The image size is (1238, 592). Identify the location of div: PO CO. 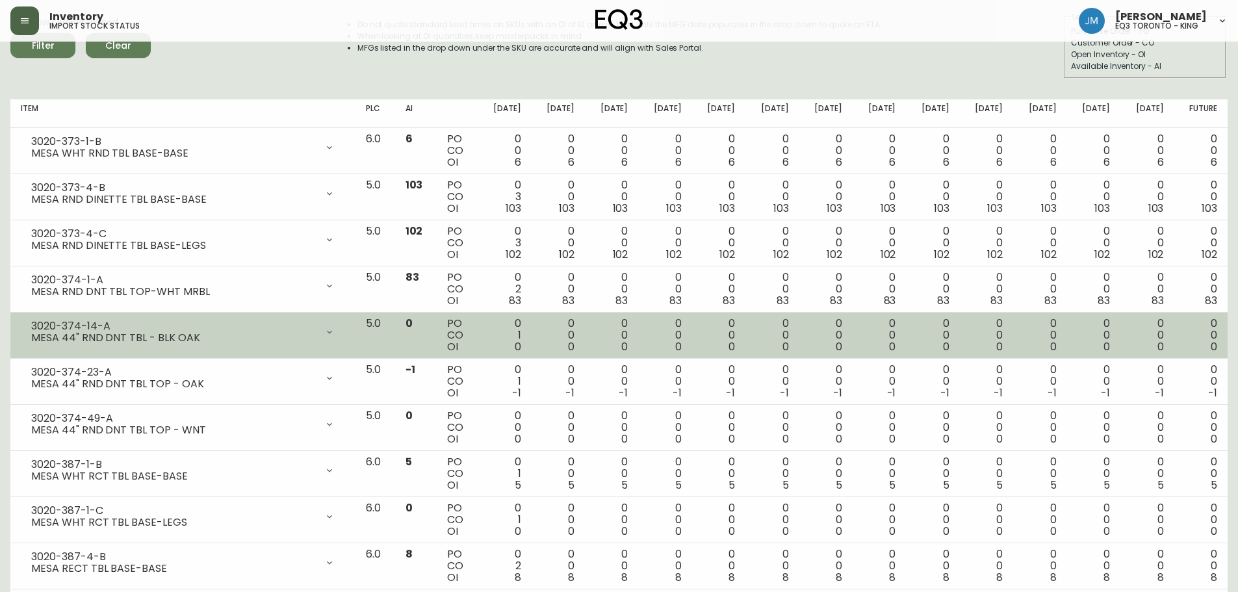
(457, 243).